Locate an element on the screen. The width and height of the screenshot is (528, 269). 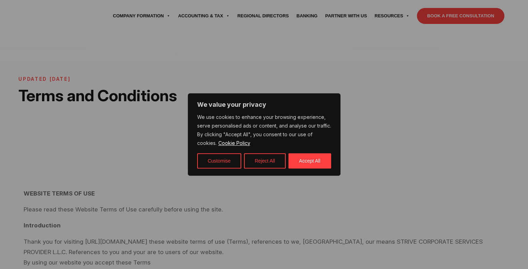
button: Reject All is located at coordinates (265, 161).